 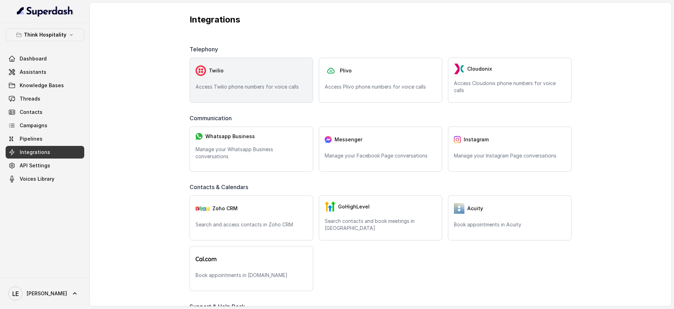 What do you see at coordinates (251, 153) in the screenshot?
I see `p: Manage your Whatsapp Business conversations` at bounding box center [251, 153].